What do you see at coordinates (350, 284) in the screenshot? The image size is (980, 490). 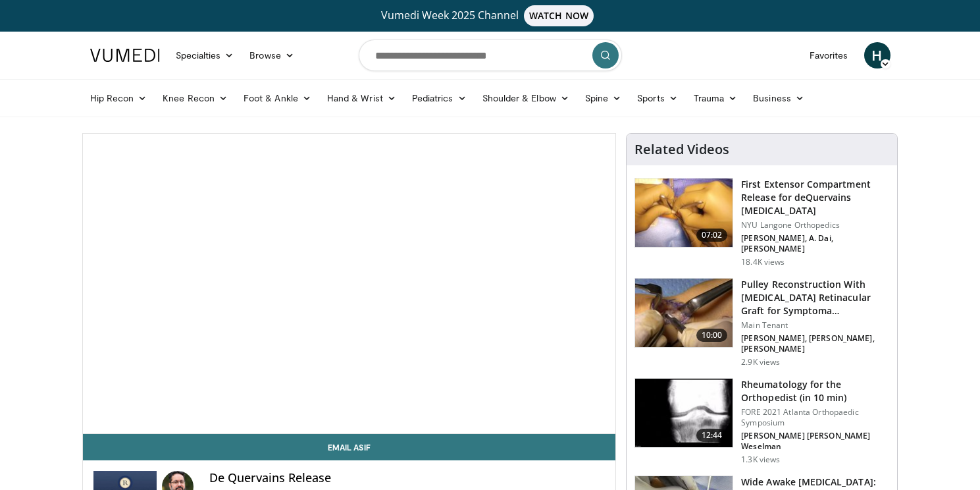 I see `video-js: Video Player` at bounding box center [350, 284].